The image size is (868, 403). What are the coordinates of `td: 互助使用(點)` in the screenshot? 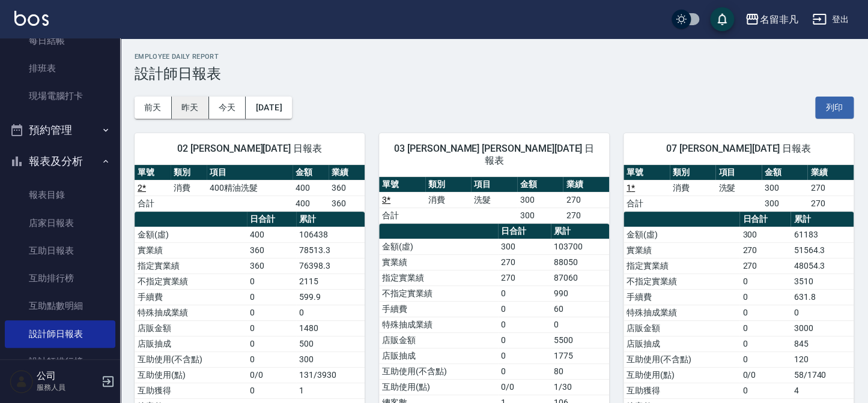 It's located at (438, 387).